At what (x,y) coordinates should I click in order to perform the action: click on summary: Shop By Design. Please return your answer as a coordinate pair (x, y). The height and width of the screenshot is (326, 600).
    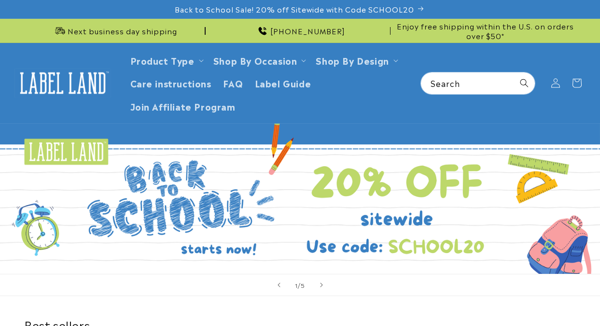
    Looking at the image, I should click on (356, 60).